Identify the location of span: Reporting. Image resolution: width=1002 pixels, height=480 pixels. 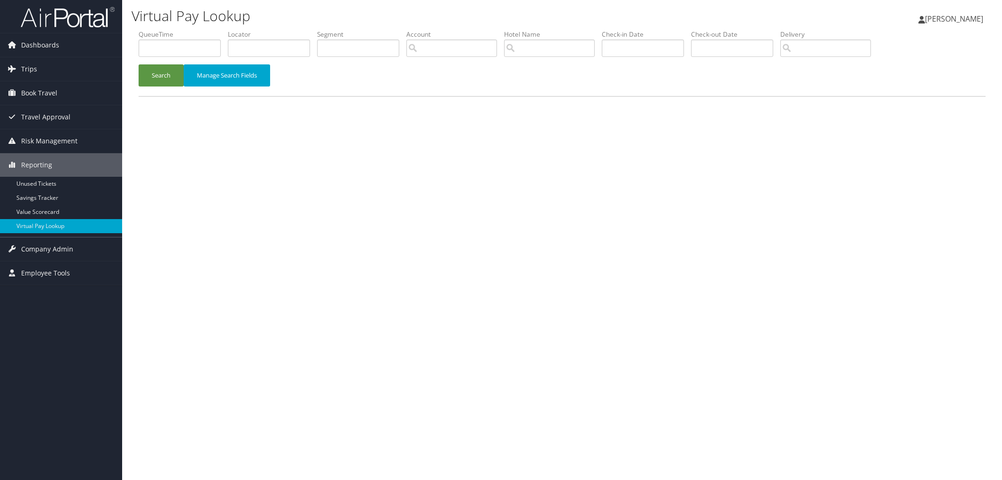
(37, 165).